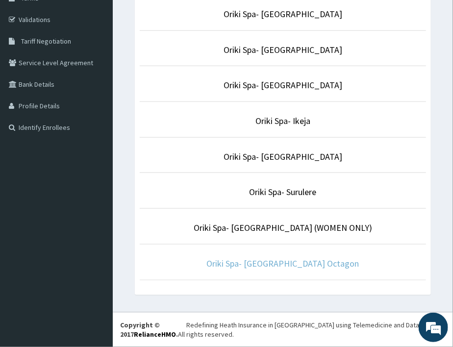  I want to click on footer: All rights reserved., so click(283, 329).